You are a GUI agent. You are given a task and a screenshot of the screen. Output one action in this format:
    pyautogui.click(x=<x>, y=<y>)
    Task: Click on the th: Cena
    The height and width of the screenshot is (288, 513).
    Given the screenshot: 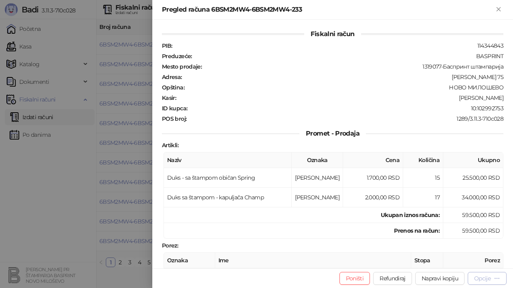 What is the action you would take?
    pyautogui.click(x=373, y=160)
    